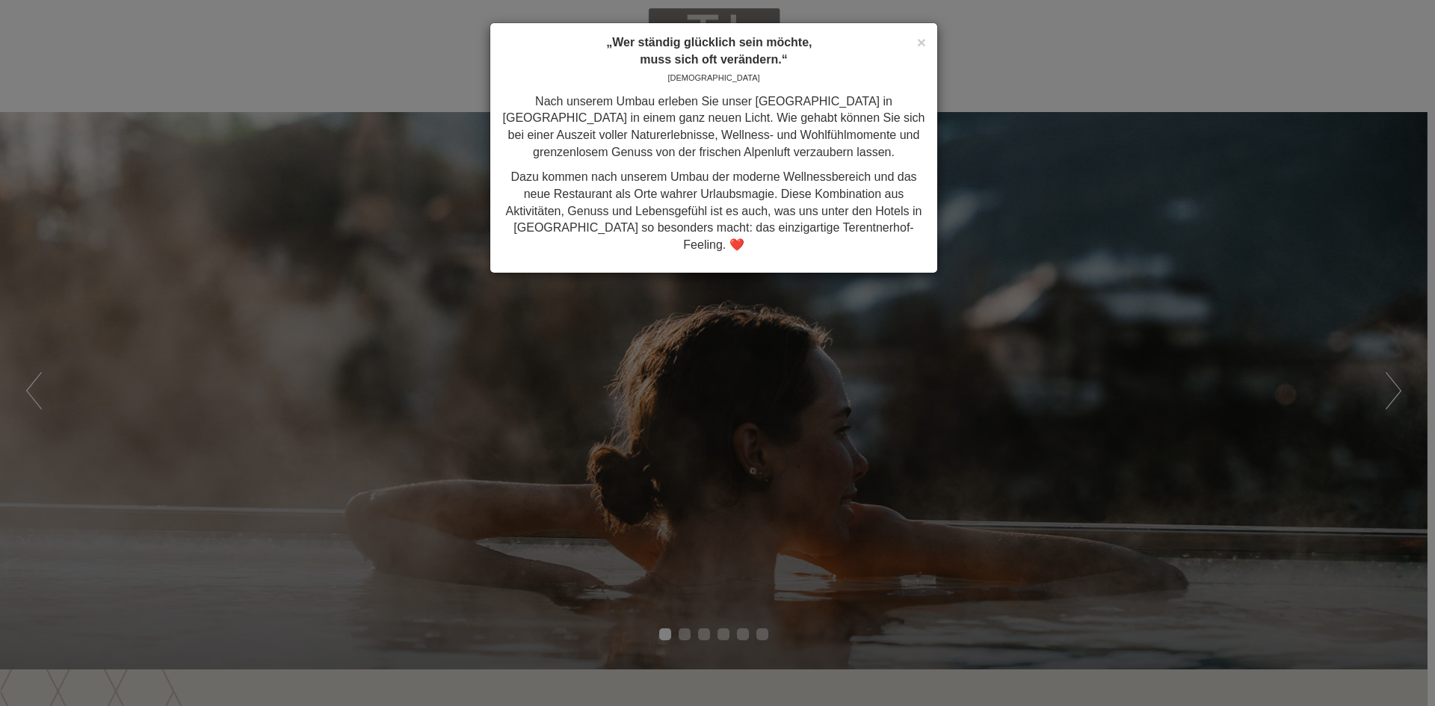 This screenshot has height=706, width=1435. Describe the element at coordinates (713, 59) in the screenshot. I see `strong: muss sich oft verändern.“` at that location.